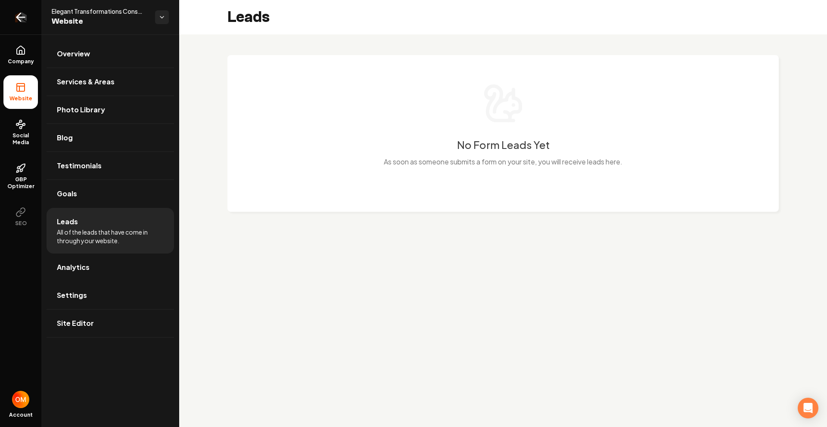 The image size is (827, 427). What do you see at coordinates (67, 194) in the screenshot?
I see `span: Goals` at bounding box center [67, 194].